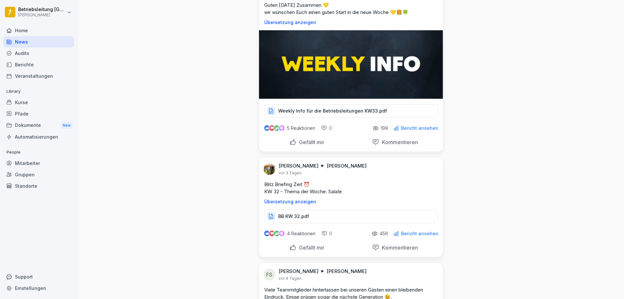 Image resolution: width=624 pixels, height=299 pixels. What do you see at coordinates (39, 163) in the screenshot?
I see `a: Mitarbeiter` at bounding box center [39, 163].